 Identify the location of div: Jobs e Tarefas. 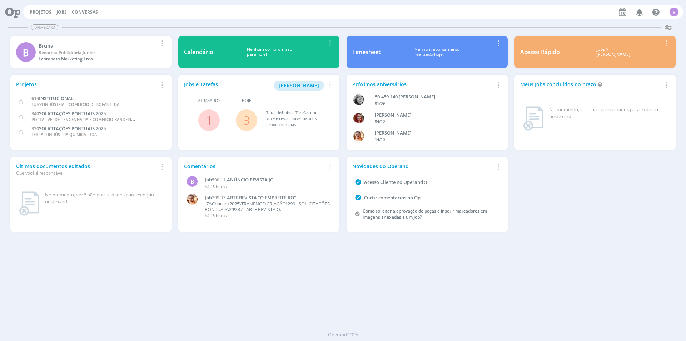
(255, 85).